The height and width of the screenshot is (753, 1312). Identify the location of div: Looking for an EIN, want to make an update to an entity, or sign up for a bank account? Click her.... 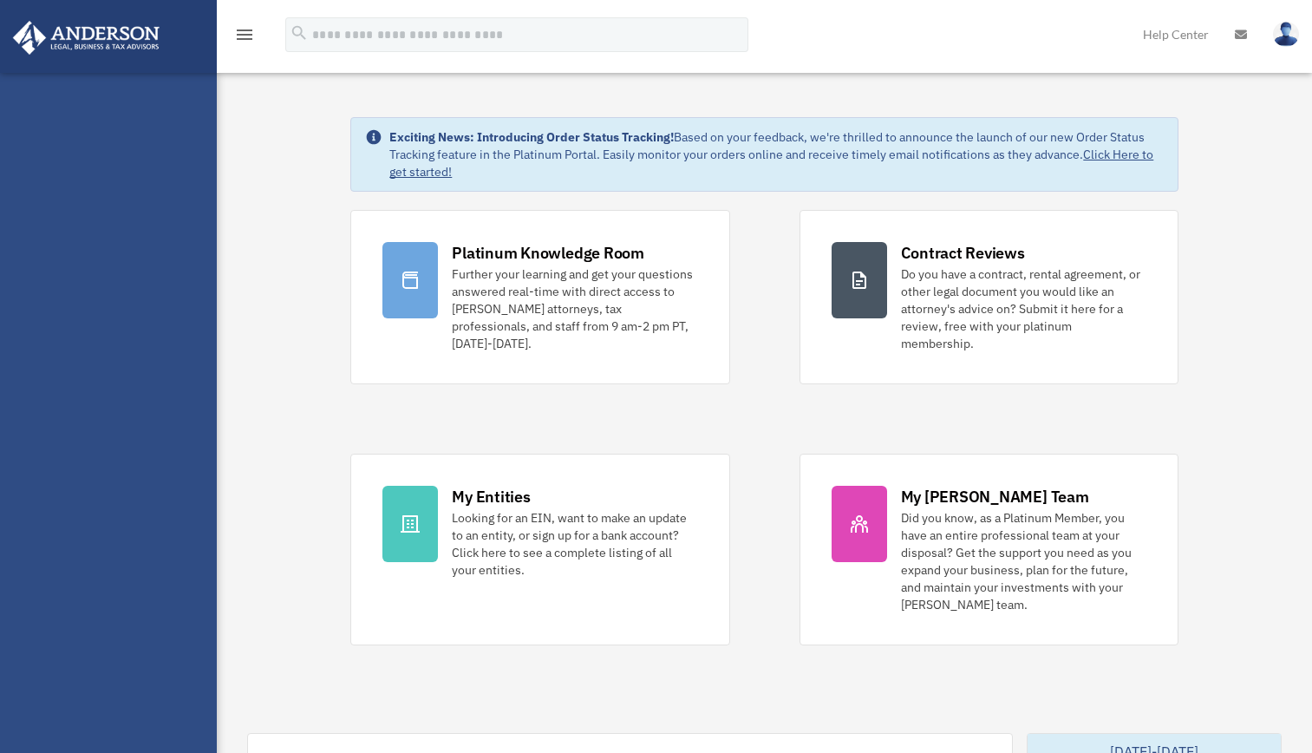
(574, 544).